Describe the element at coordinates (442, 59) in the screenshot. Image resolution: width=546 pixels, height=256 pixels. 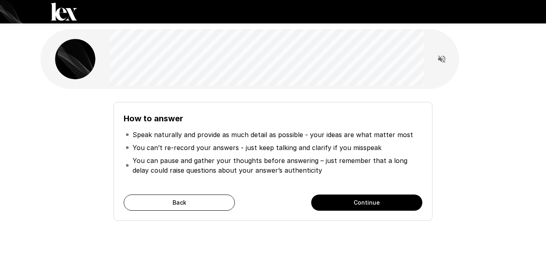
I see `button: Read questions aloud` at that location.